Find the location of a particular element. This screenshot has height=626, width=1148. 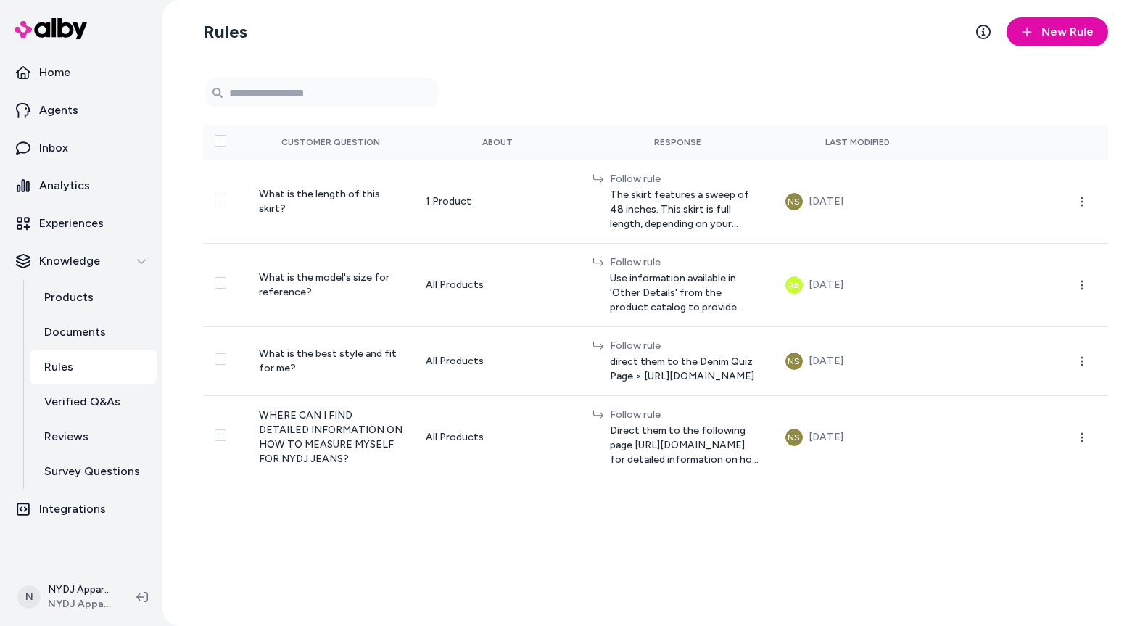

p: Analytics is located at coordinates (65, 186).